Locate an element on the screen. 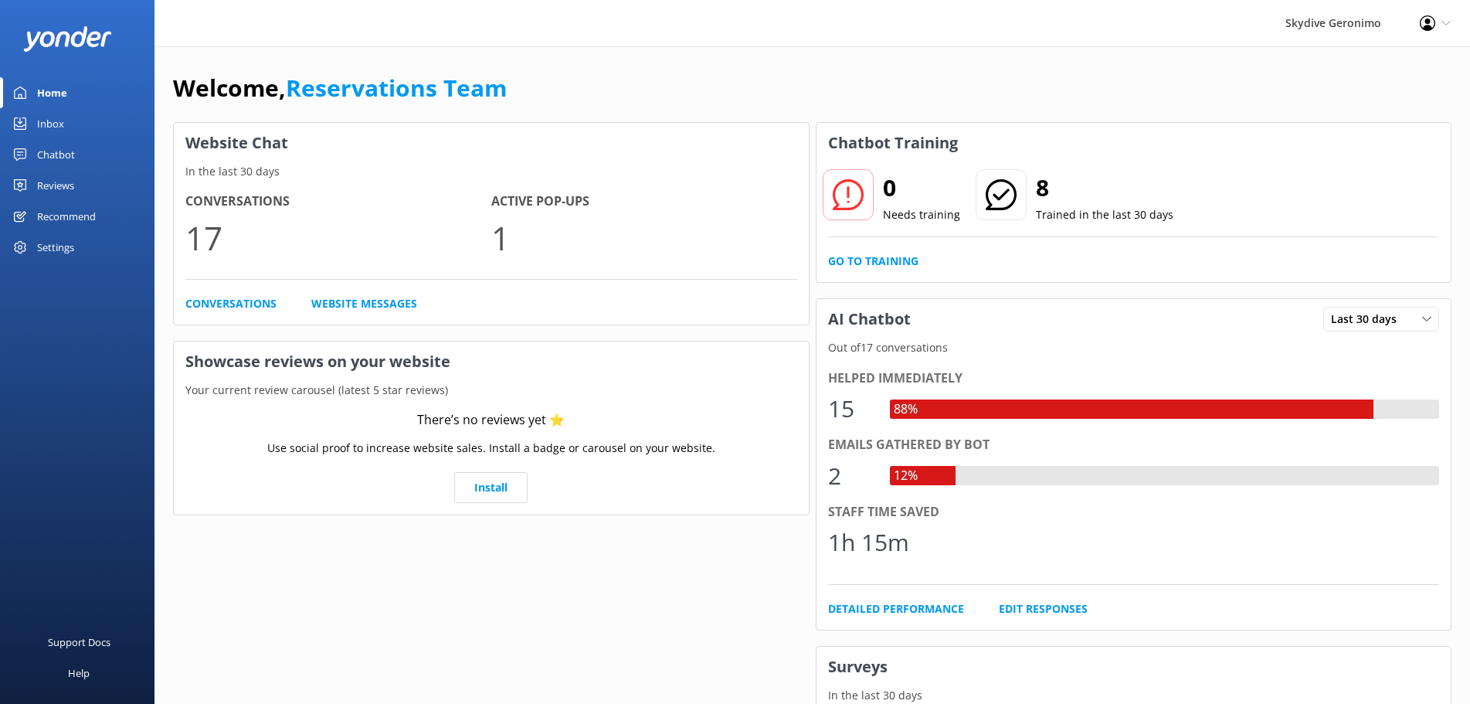 The width and height of the screenshot is (1470, 704). a: Conversations is located at coordinates (231, 304).